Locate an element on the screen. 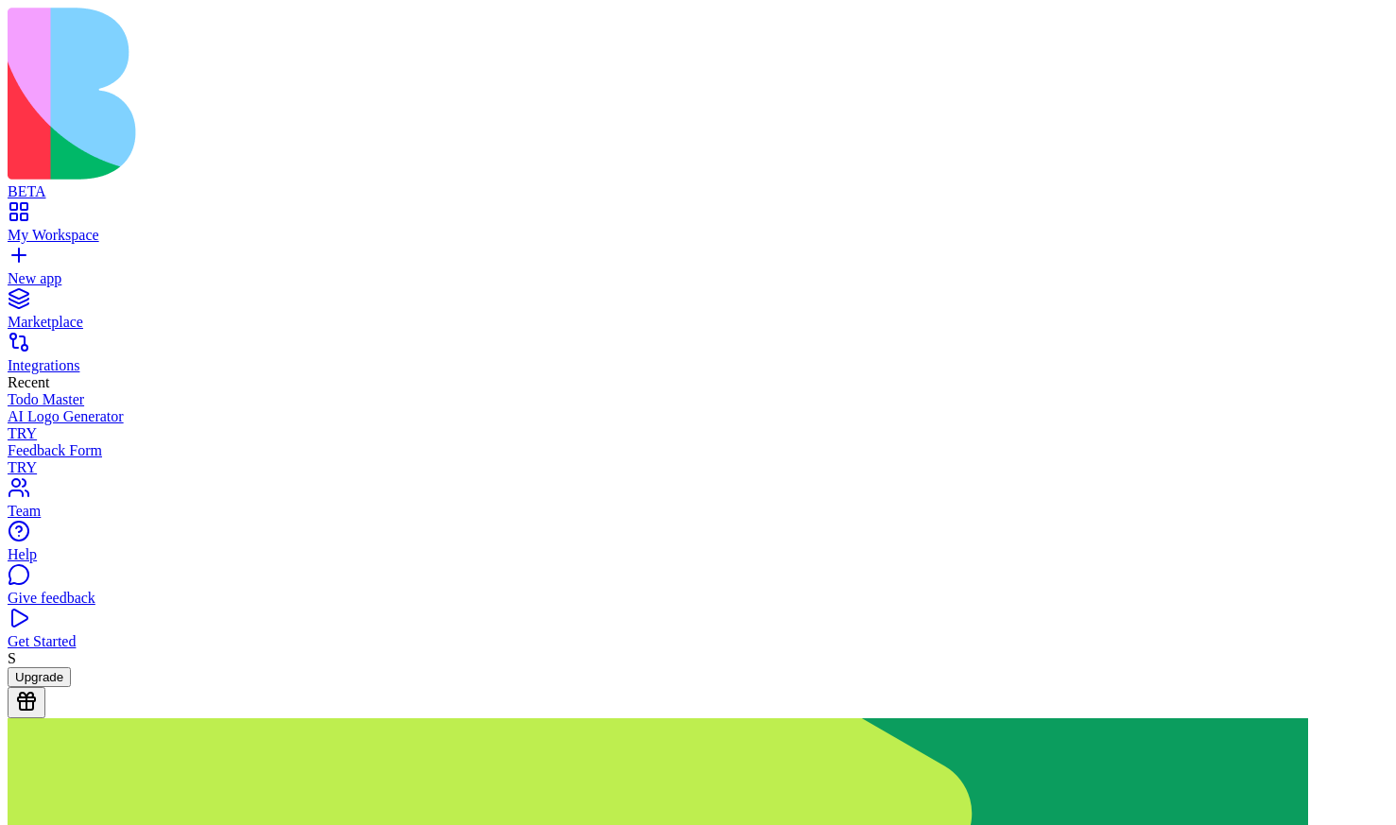 Image resolution: width=1396 pixels, height=825 pixels. span: Recent is located at coordinates (28, 382).